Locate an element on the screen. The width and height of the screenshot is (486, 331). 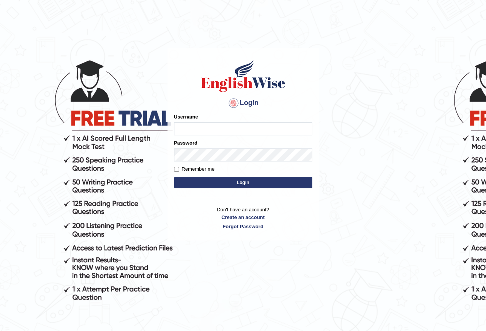
img: Logo of English Wise sign in for intelligent practice with AI is located at coordinates (243, 76).